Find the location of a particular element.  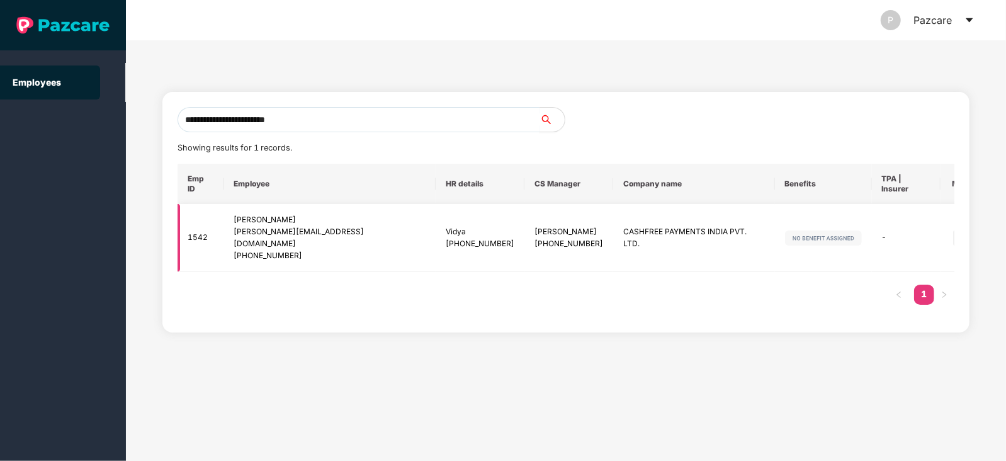

span: search is located at coordinates (551, 120).